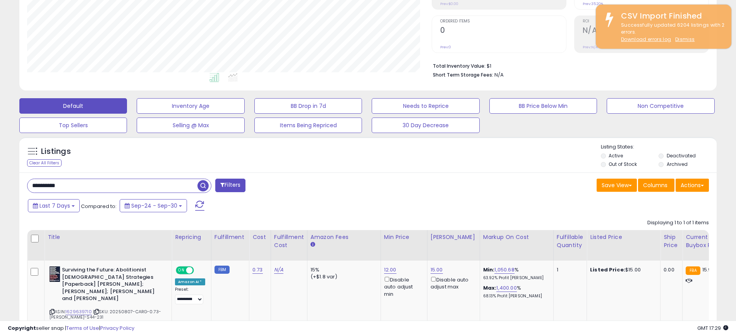 This screenshot has height=336, width=736. Describe the element at coordinates (622, 164) in the screenshot. I see `label: Out of Stock` at that location.